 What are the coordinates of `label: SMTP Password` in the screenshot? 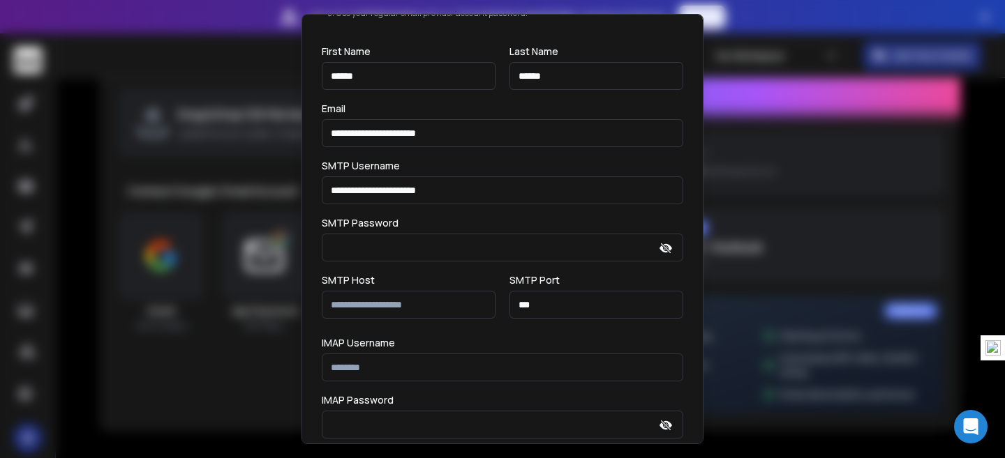 It's located at (360, 223).